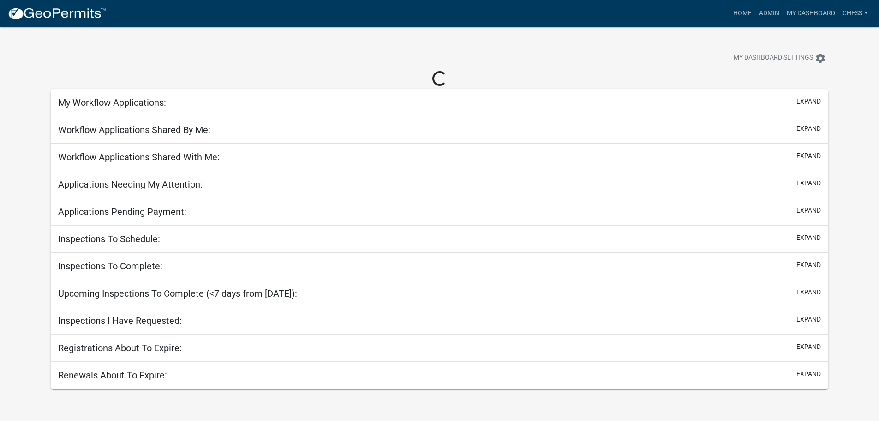 The image size is (879, 421). What do you see at coordinates (120, 348) in the screenshot?
I see `h5: Registrations About To Expire:` at bounding box center [120, 348].